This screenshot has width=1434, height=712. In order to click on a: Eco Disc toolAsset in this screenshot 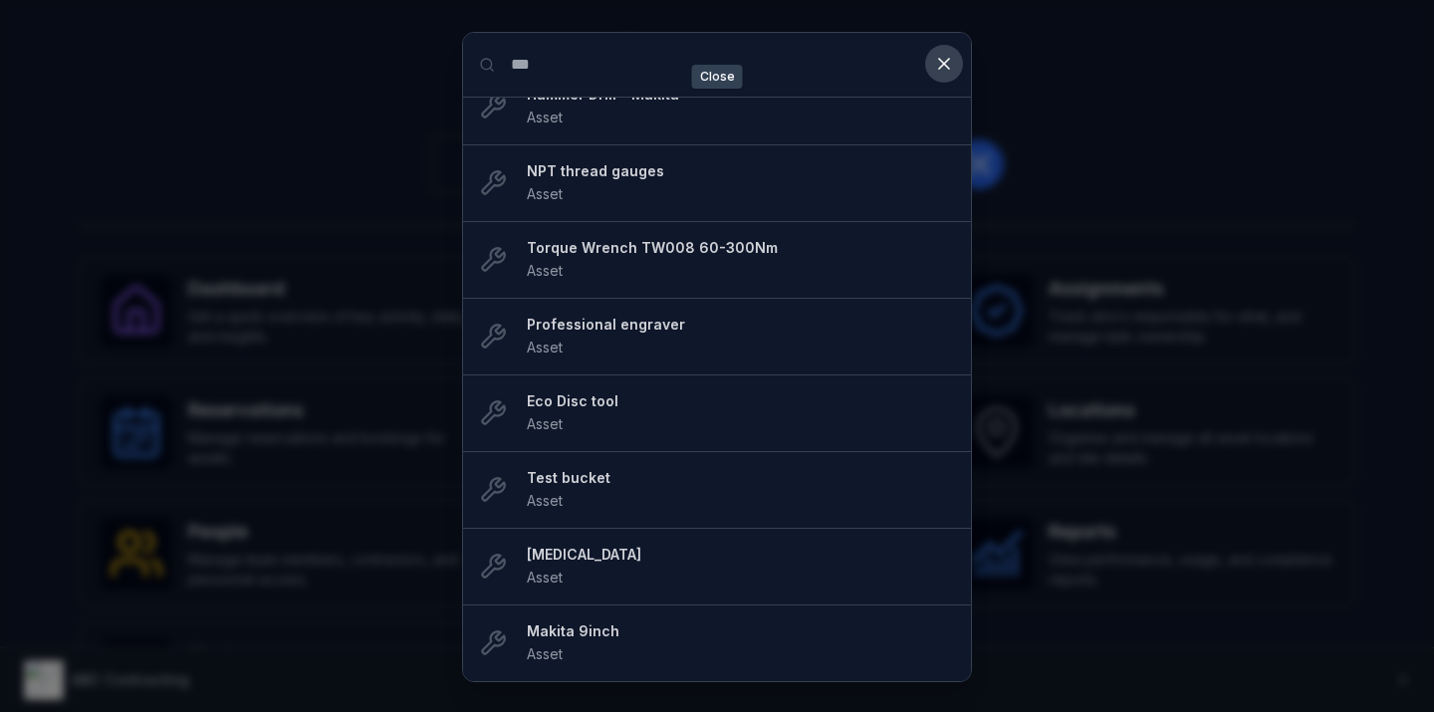, I will do `click(741, 413)`.